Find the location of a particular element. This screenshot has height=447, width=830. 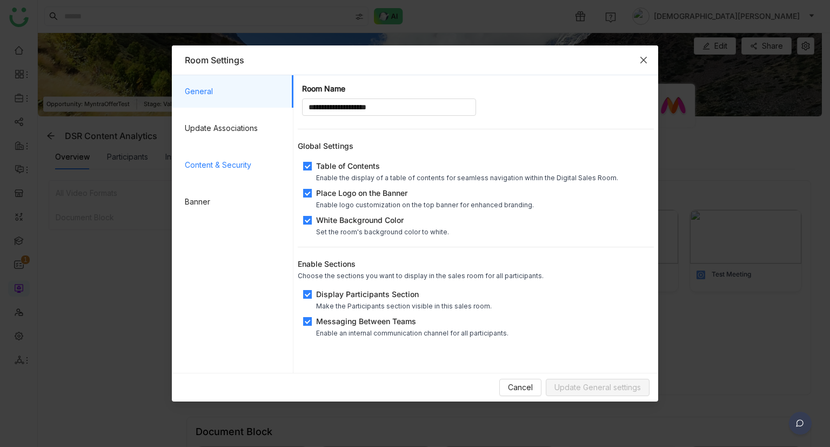

span: Content & Security is located at coordinates (235, 165).